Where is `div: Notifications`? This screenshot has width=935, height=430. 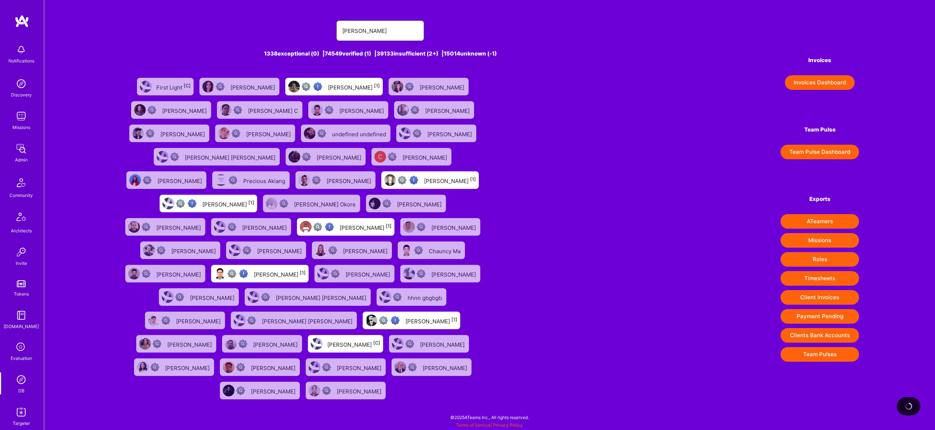 div: Notifications is located at coordinates (21, 61).